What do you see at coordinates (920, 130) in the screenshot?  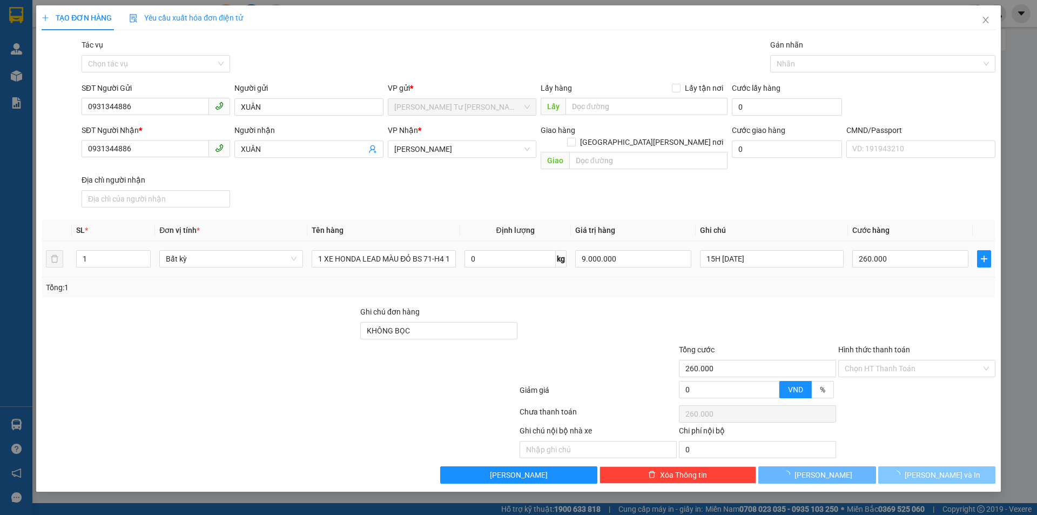 I see `div: CMND/Passport` at bounding box center [920, 130].